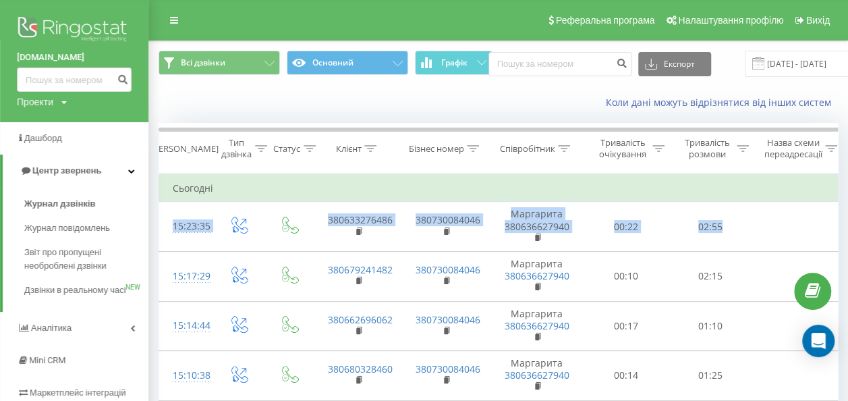  I want to click on img: Ringostat logo, so click(74, 30).